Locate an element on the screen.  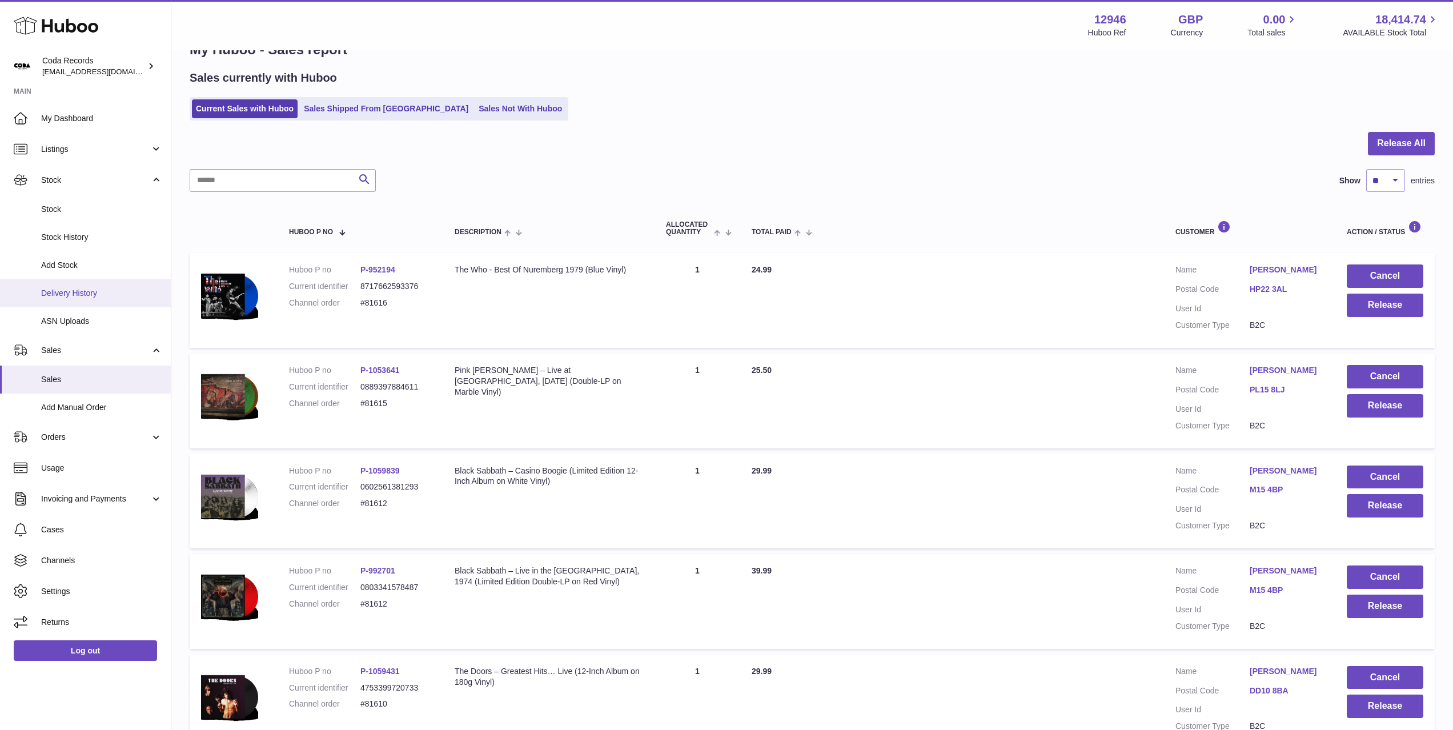
span: Settings is located at coordinates (102, 591).